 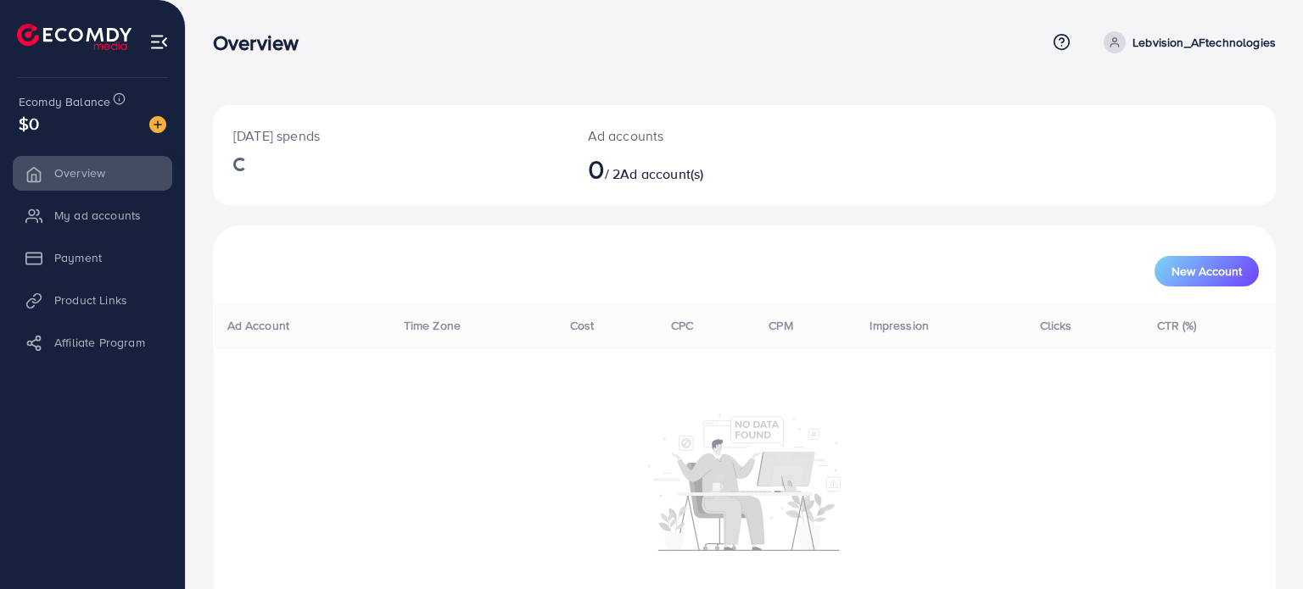 What do you see at coordinates (159, 42) in the screenshot?
I see `img: menu` at bounding box center [159, 42].